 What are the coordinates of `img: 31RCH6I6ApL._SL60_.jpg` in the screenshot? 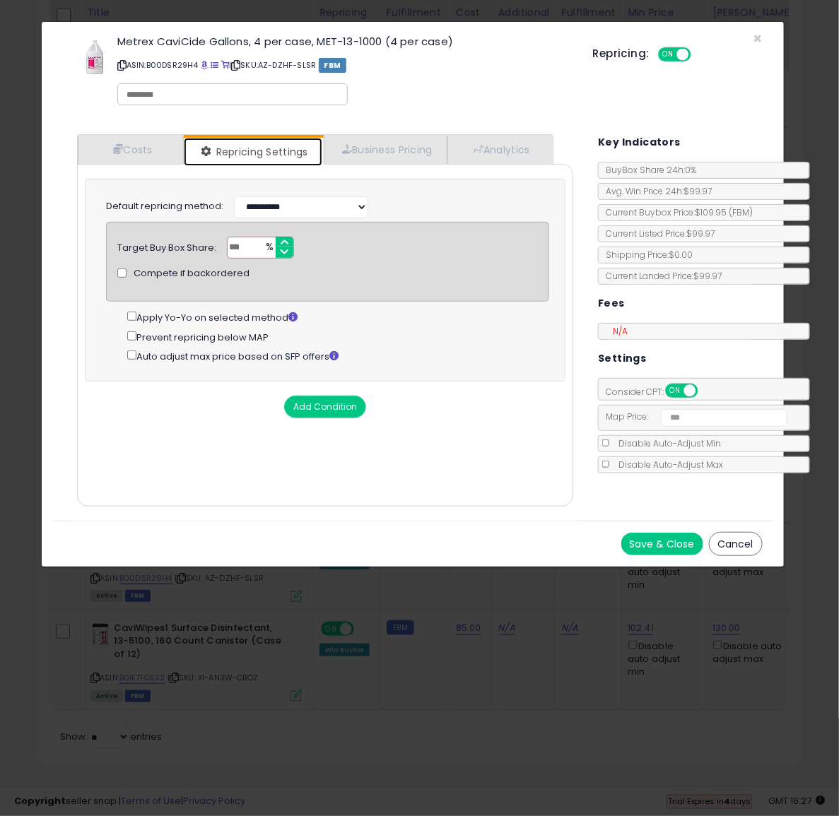 It's located at (95, 57).